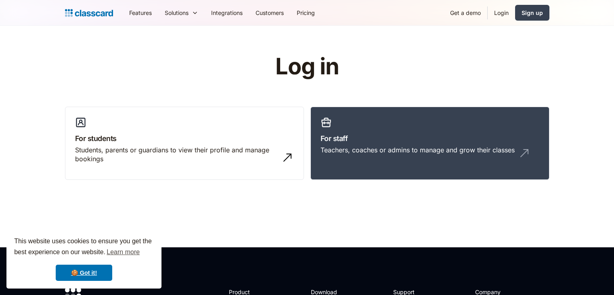  Describe the element at coordinates (185, 143) in the screenshot. I see `a: For studentsStudents, parents or guardians to view their profile and manage bookings` at that location.